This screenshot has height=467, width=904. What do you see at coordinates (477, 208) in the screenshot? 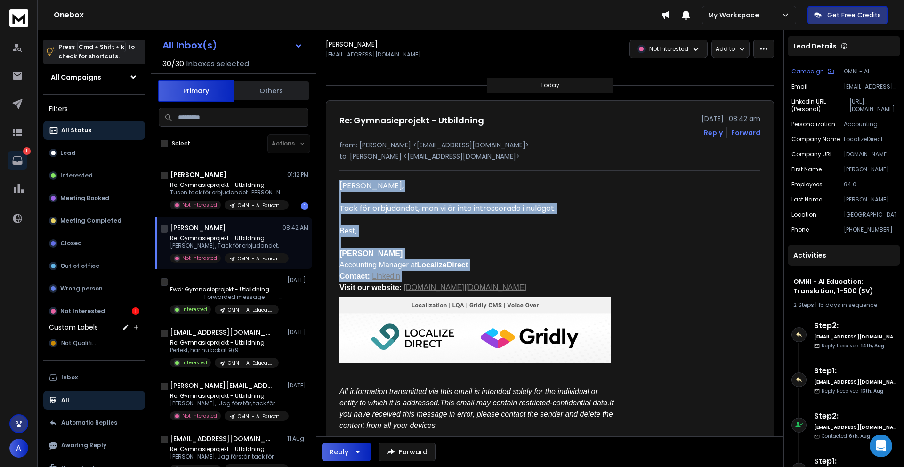
I see `p: Tack för erbjudandet, men vi är inte intresserade i nuläget.` at bounding box center [477, 208].